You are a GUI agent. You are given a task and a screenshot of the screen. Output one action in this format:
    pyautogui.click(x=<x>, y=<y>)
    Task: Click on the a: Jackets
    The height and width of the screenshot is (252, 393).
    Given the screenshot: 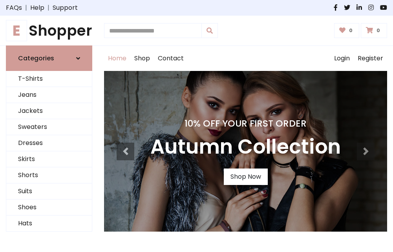 What is the action you would take?
    pyautogui.click(x=49, y=111)
    